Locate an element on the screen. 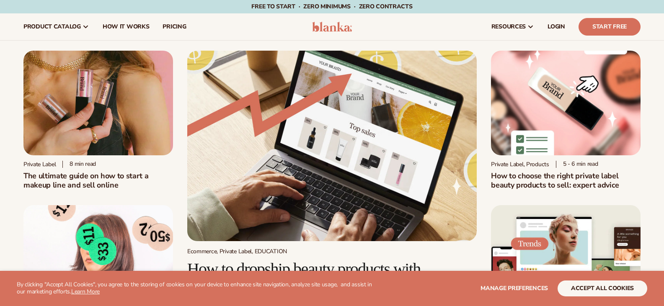  span: Free to start · ZERO minimums · ZERO contracts is located at coordinates (332, 6).